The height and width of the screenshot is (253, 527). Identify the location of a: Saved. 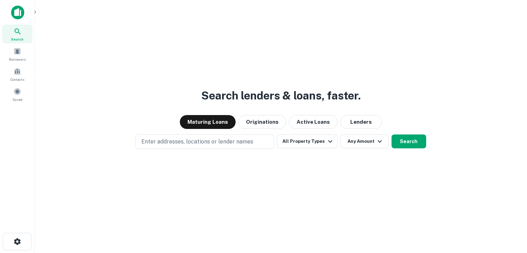
(17, 94).